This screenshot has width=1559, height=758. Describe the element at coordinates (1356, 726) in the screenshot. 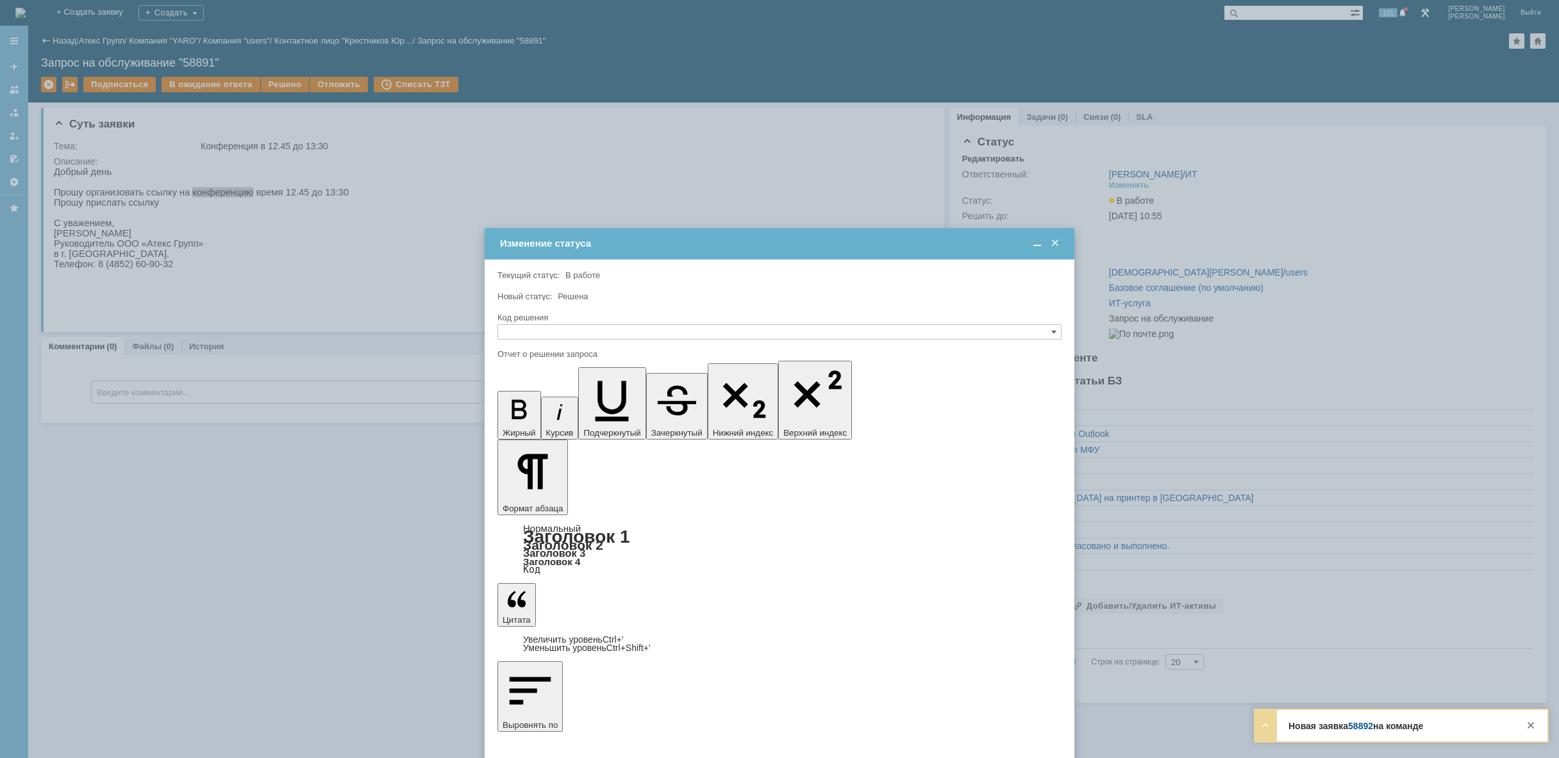

I see `strong: Новая заявка на команде` at that location.